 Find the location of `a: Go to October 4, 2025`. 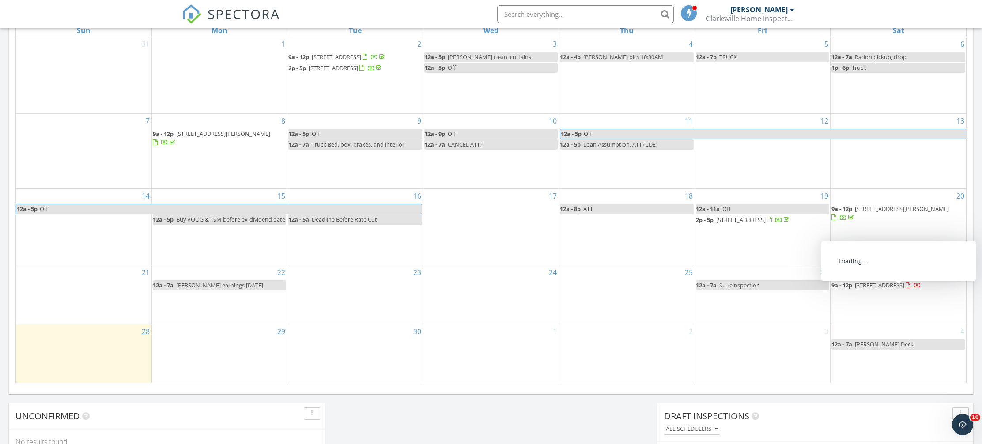

a: Go to October 4, 2025 is located at coordinates (962, 331).